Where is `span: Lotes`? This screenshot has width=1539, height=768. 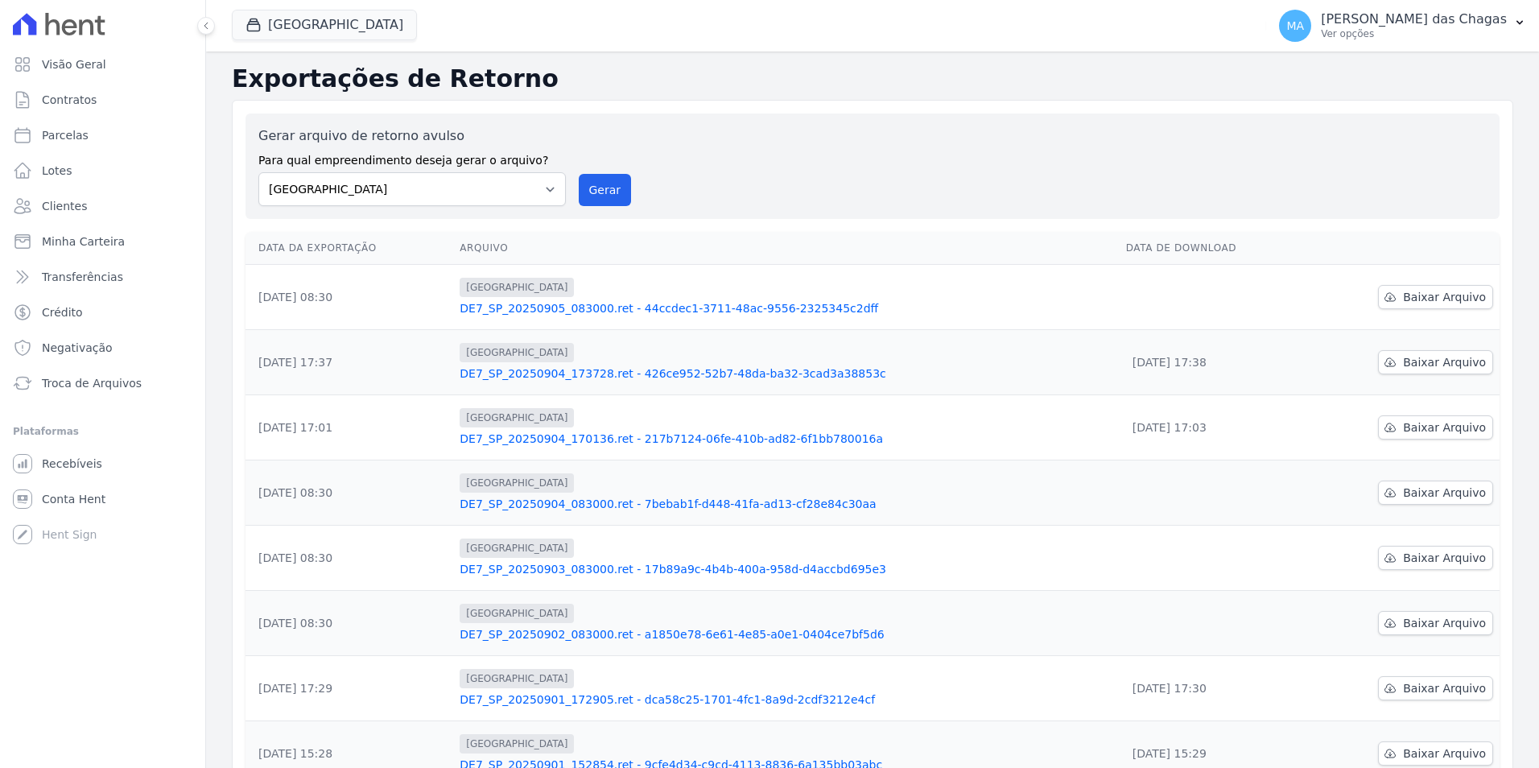
span: Lotes is located at coordinates (57, 171).